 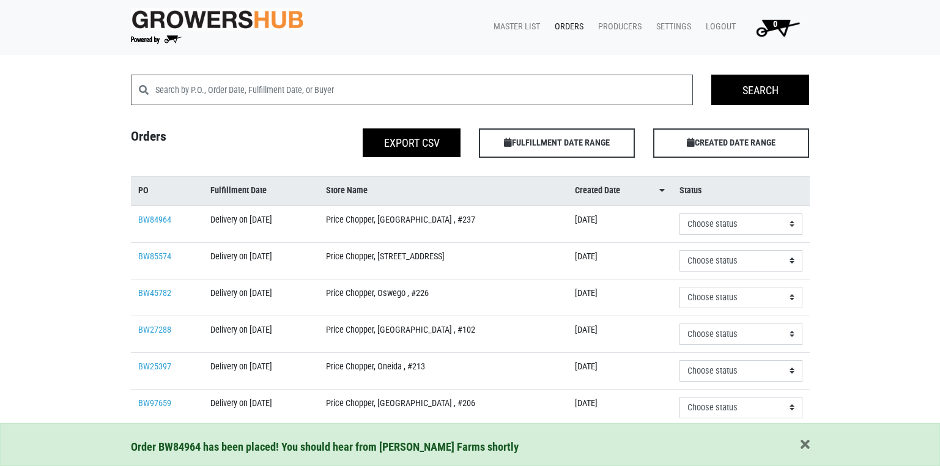 What do you see at coordinates (514, 27) in the screenshot?
I see `a: Master List` at bounding box center [514, 27].